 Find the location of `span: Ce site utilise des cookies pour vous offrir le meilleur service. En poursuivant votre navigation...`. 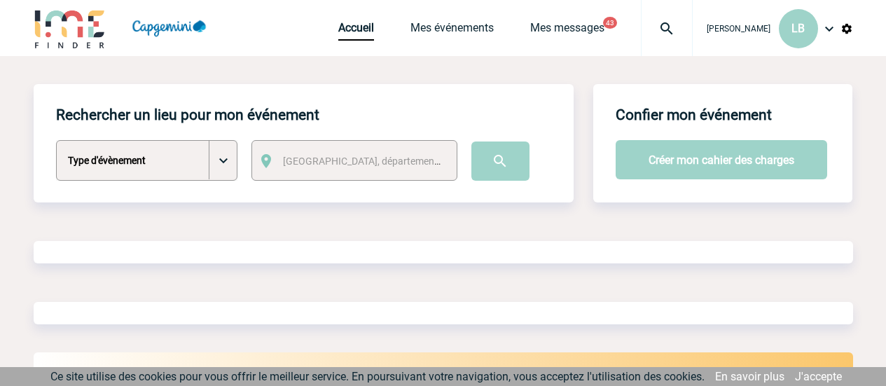

span: Ce site utilise des cookies pour vous offrir le meilleur service. En poursuivant votre navigation... is located at coordinates (378, 376).